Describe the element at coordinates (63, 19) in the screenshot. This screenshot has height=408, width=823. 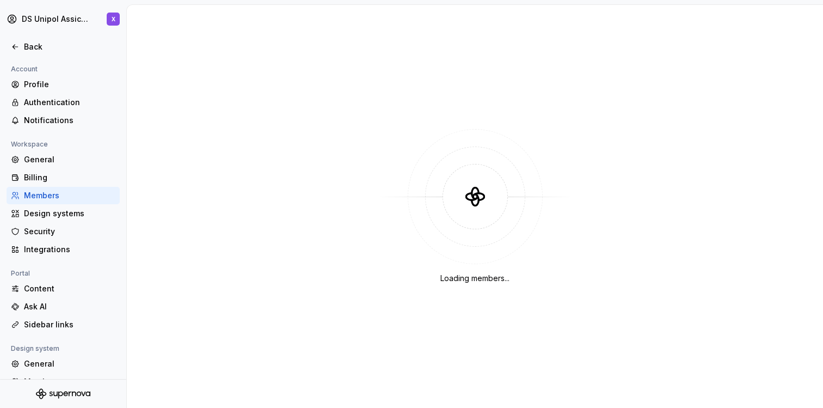
I see `button: DS Unipol AssicurazioniX` at that location.